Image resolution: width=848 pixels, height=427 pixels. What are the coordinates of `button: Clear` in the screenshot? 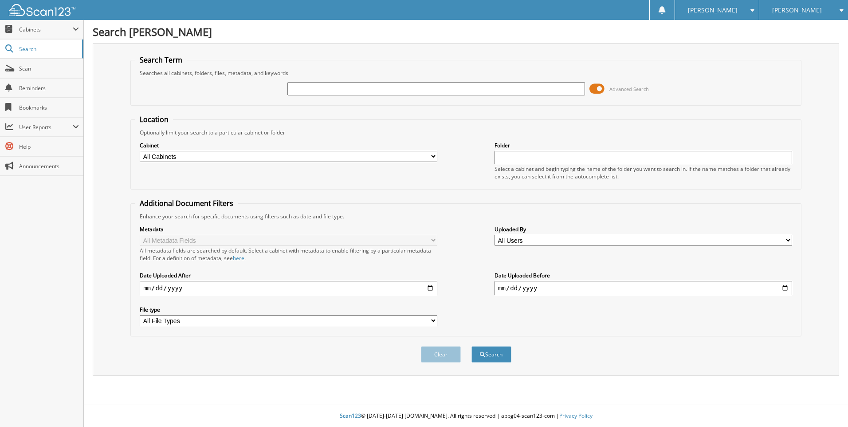 It's located at (441, 354).